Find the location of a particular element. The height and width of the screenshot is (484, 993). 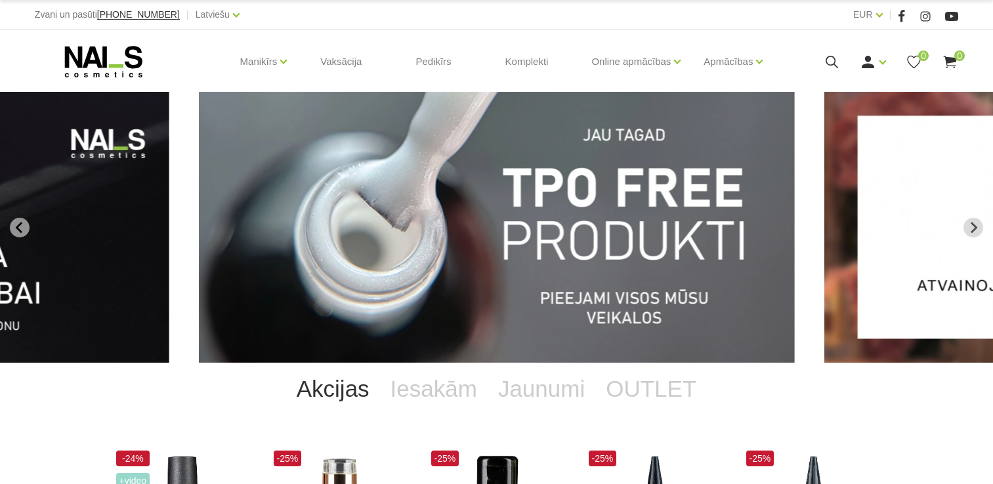

a: Apmācības is located at coordinates (728, 62).